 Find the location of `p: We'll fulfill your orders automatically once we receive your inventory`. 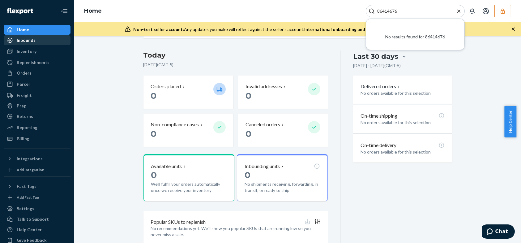

p: We'll fulfill your orders automatically once we receive your inventory is located at coordinates (189, 187).